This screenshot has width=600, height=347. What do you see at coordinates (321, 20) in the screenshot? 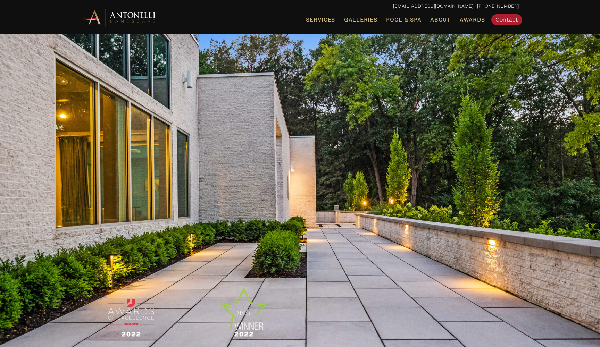
I see `span: Services` at bounding box center [321, 20].